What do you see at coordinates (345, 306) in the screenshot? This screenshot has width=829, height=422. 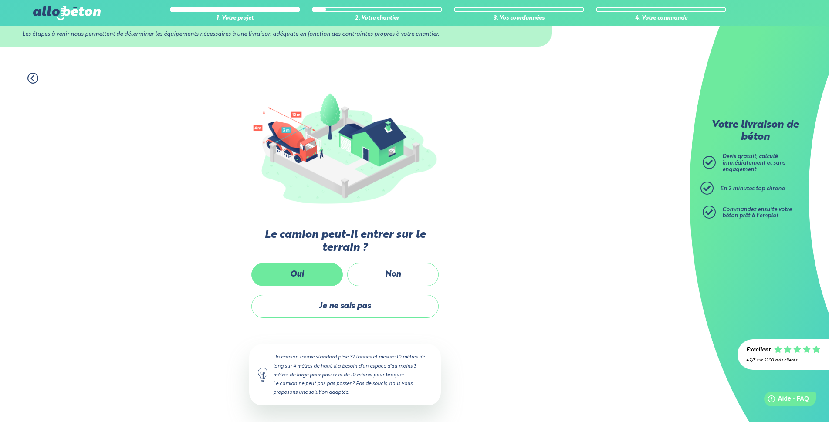 I see `label: Je ne sais pas` at bounding box center [345, 306].